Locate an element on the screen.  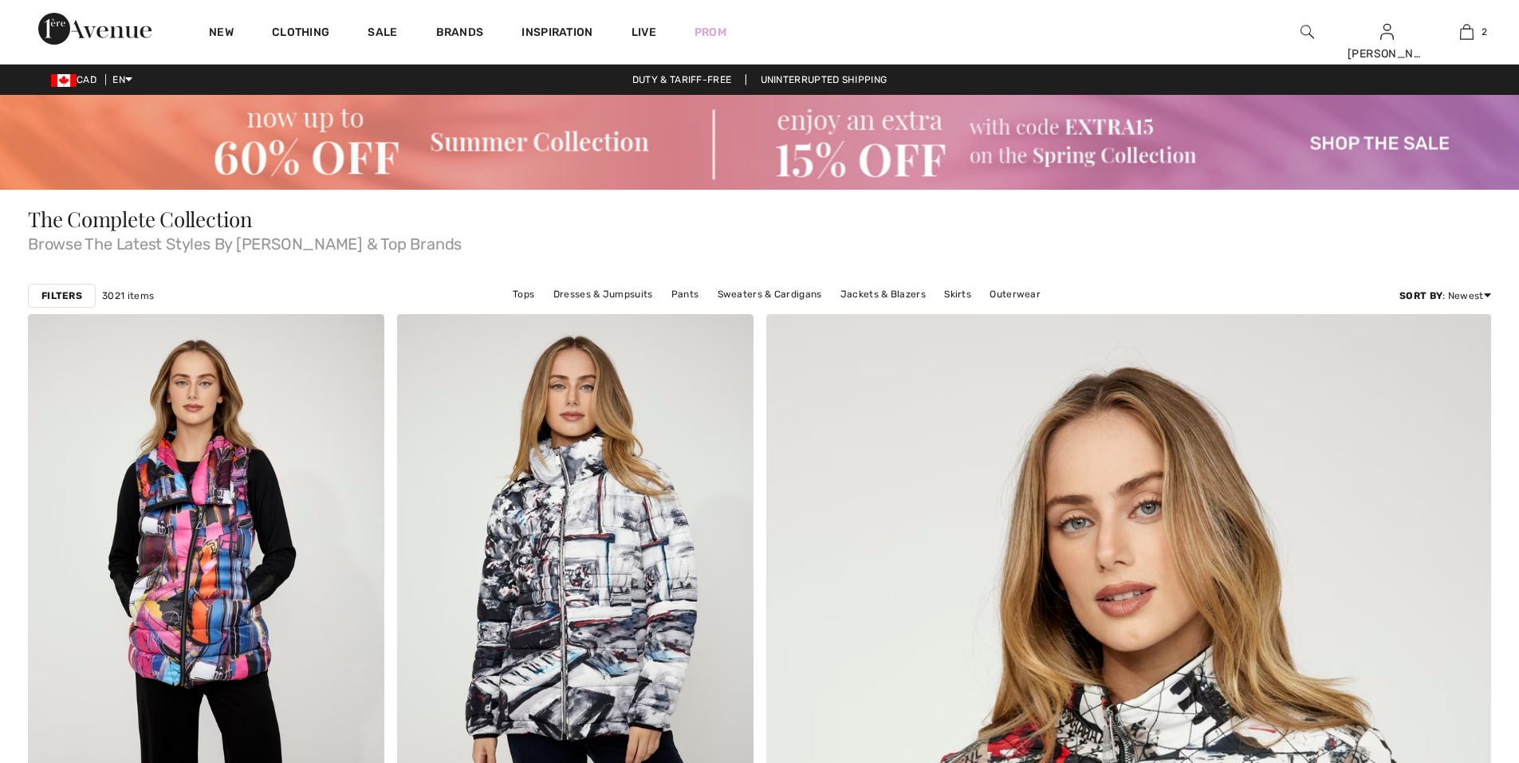
a: Skirts is located at coordinates (958, 294).